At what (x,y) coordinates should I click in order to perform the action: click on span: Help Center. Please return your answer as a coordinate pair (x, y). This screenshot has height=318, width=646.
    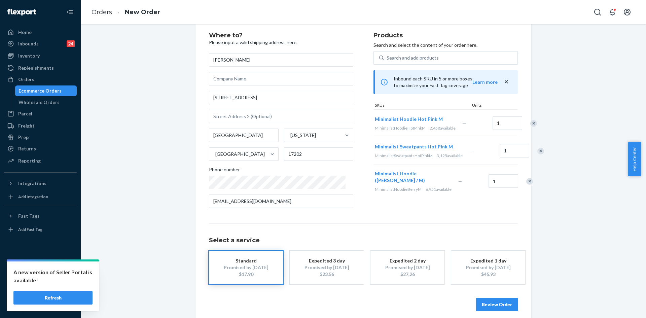
    Looking at the image, I should click on (634, 159).